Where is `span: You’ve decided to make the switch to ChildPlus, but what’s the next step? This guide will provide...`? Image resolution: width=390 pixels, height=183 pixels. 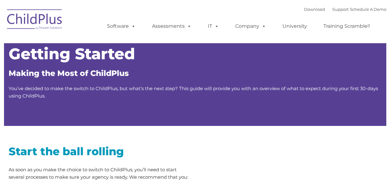 span: You’ve decided to make the switch to ChildPlus, but what’s the next step? This guide will provide... is located at coordinates (193, 92).